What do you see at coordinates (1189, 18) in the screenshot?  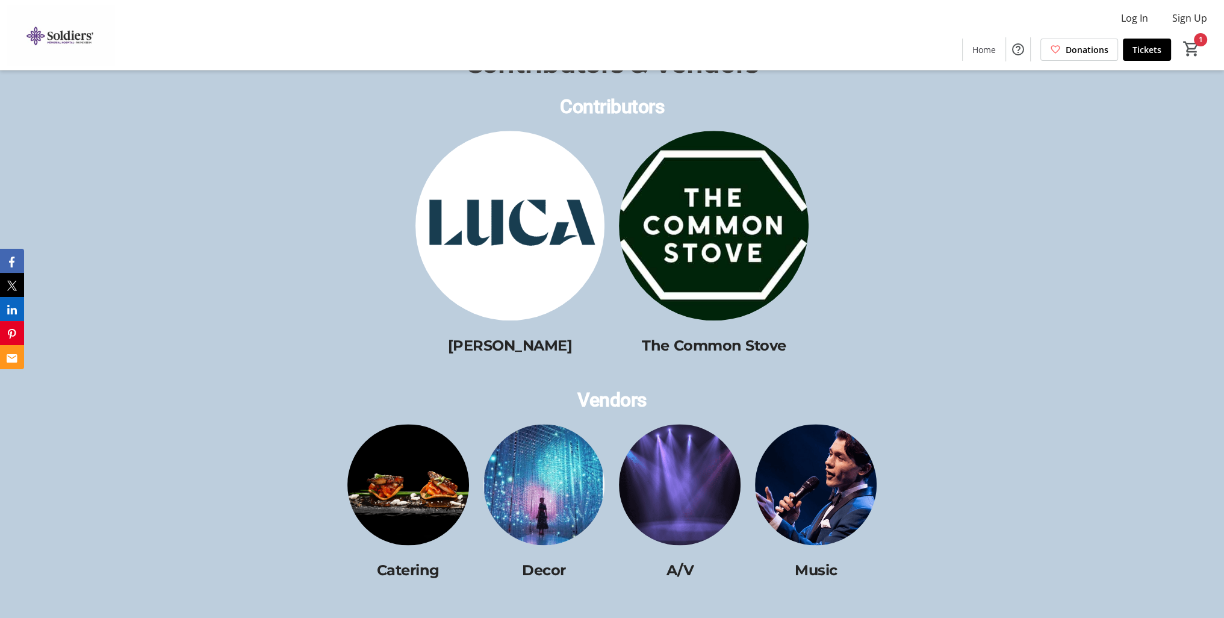 I see `span: Sign Up` at bounding box center [1189, 18].